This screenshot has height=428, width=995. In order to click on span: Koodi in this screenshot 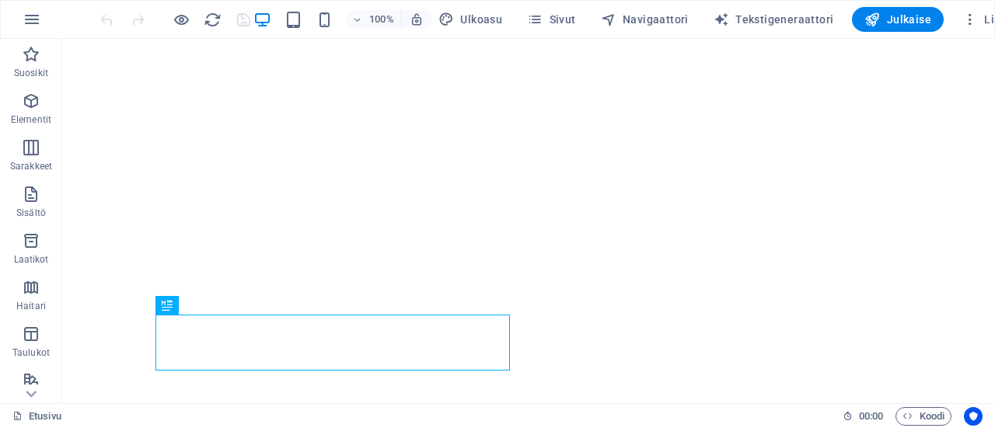, I will do `click(924, 417)`.